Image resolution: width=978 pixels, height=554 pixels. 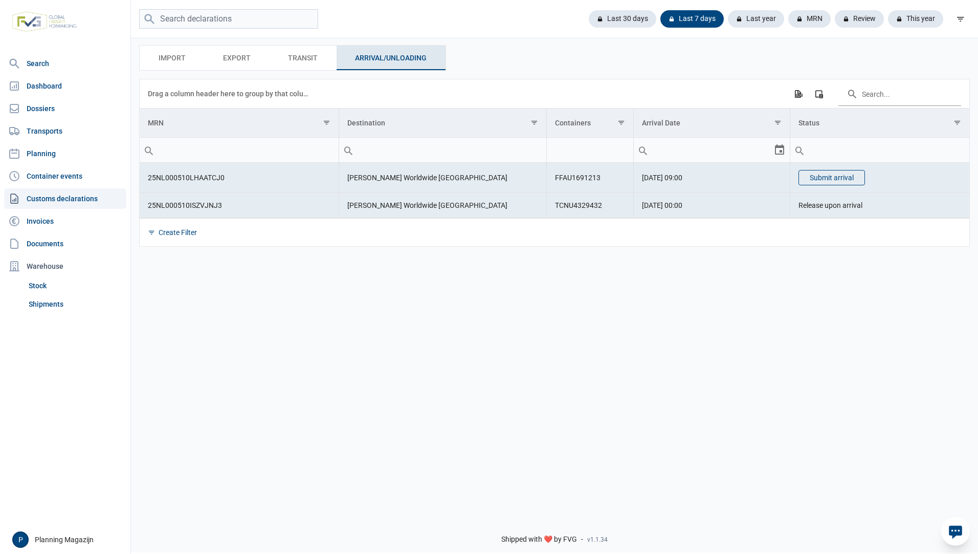 What do you see at coordinates (555, 94) in the screenshot?
I see `div: Data grid toolbar` at bounding box center [555, 94].